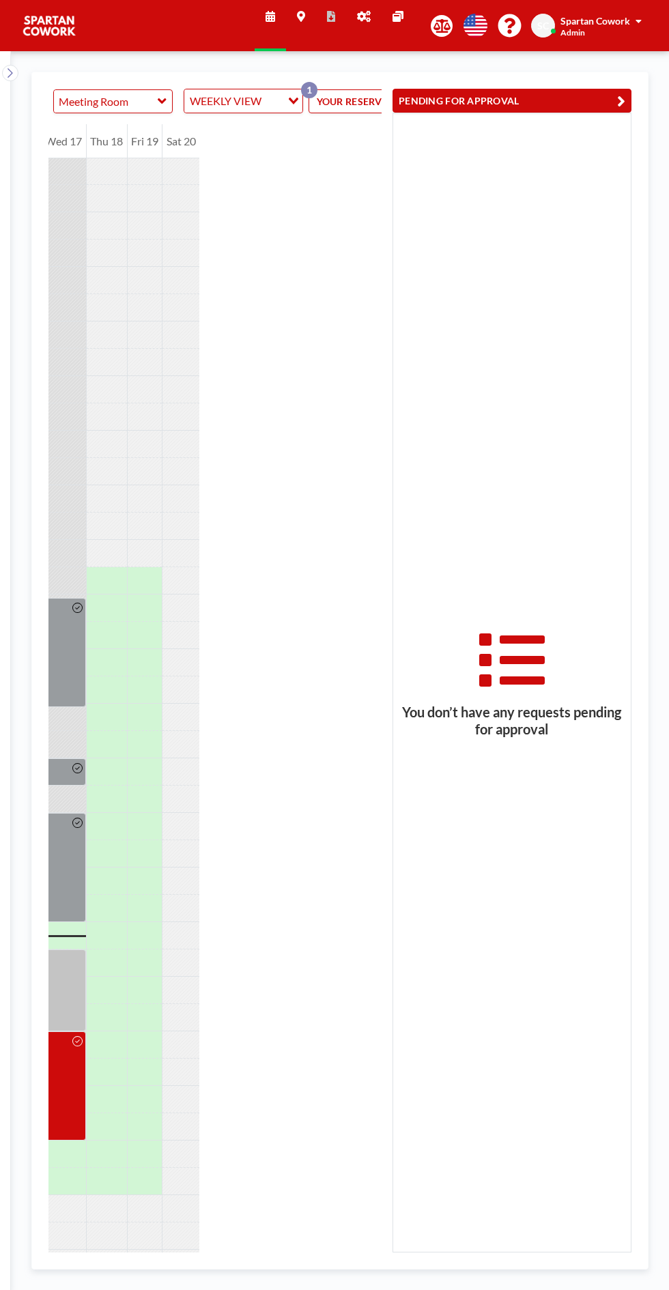 This screenshot has height=1290, width=669. I want to click on input: Meeting Room, so click(106, 101).